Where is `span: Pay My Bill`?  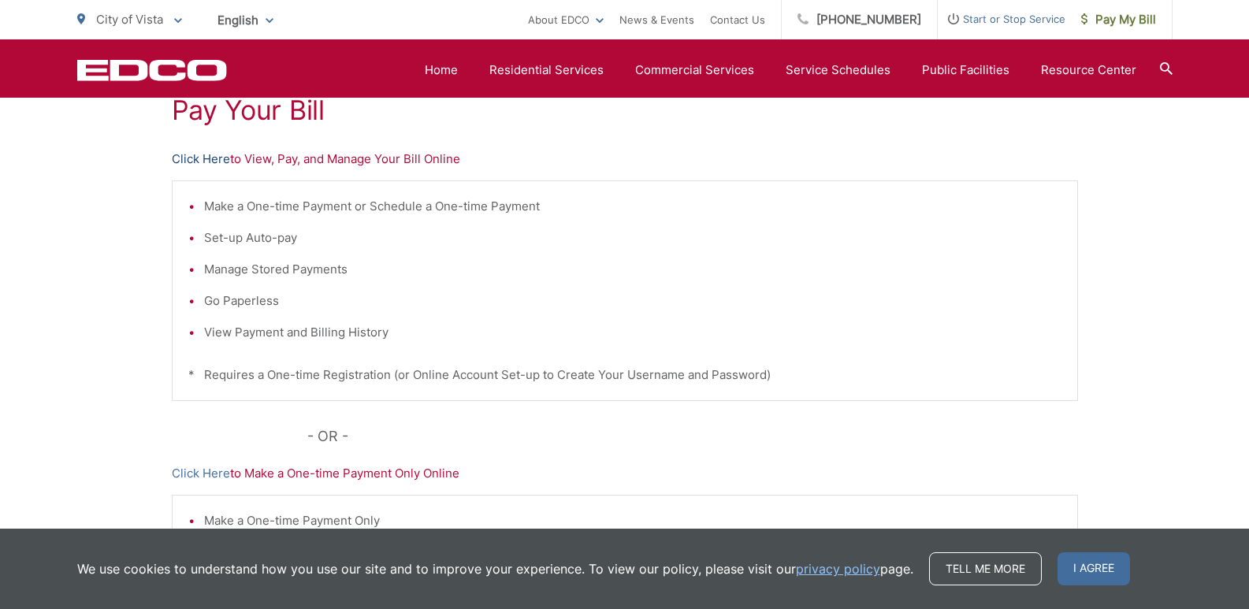 span: Pay My Bill is located at coordinates (1118, 20).